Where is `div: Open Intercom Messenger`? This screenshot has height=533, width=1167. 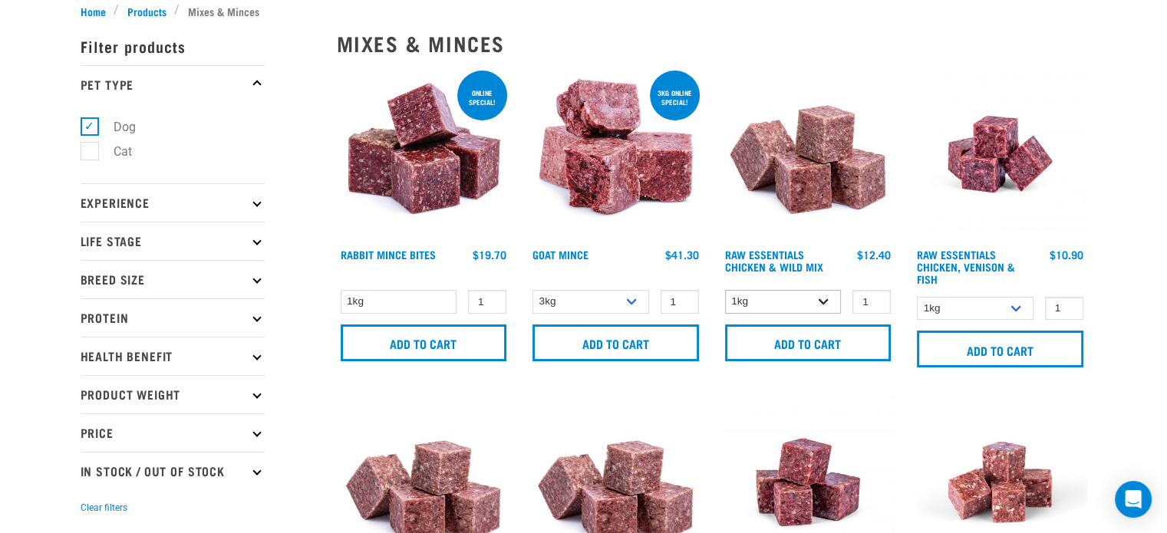
div: Open Intercom Messenger is located at coordinates (1134, 500).